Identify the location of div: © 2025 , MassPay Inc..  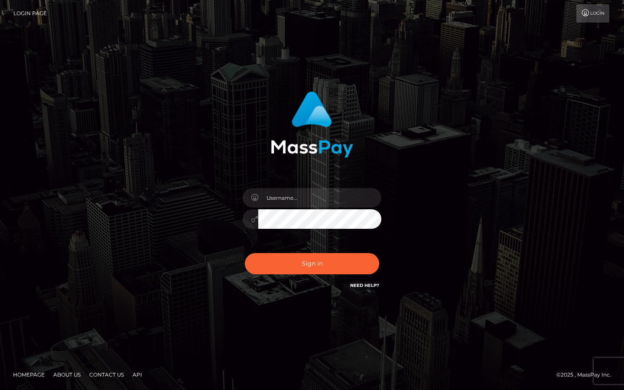
(586, 375).